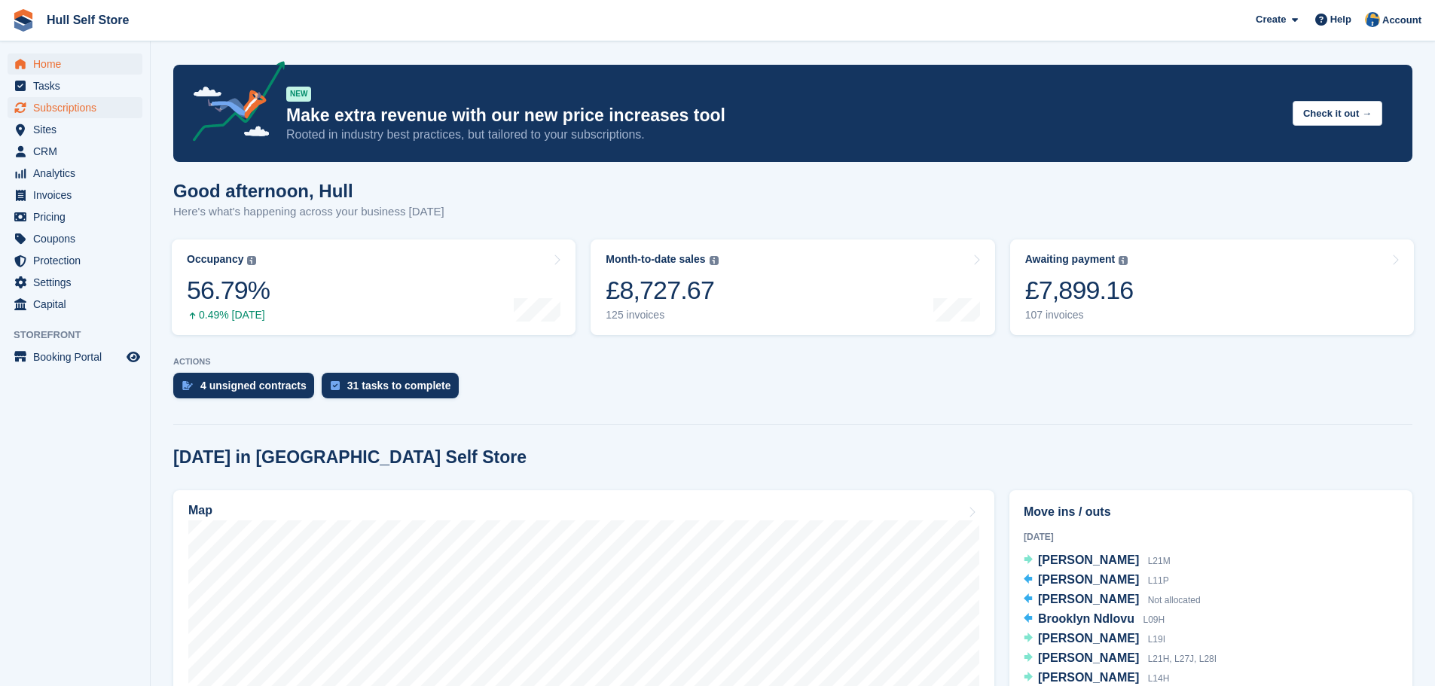 This screenshot has height=686, width=1435. What do you see at coordinates (1079, 315) in the screenshot?
I see `div: 107 invoices` at bounding box center [1079, 315].